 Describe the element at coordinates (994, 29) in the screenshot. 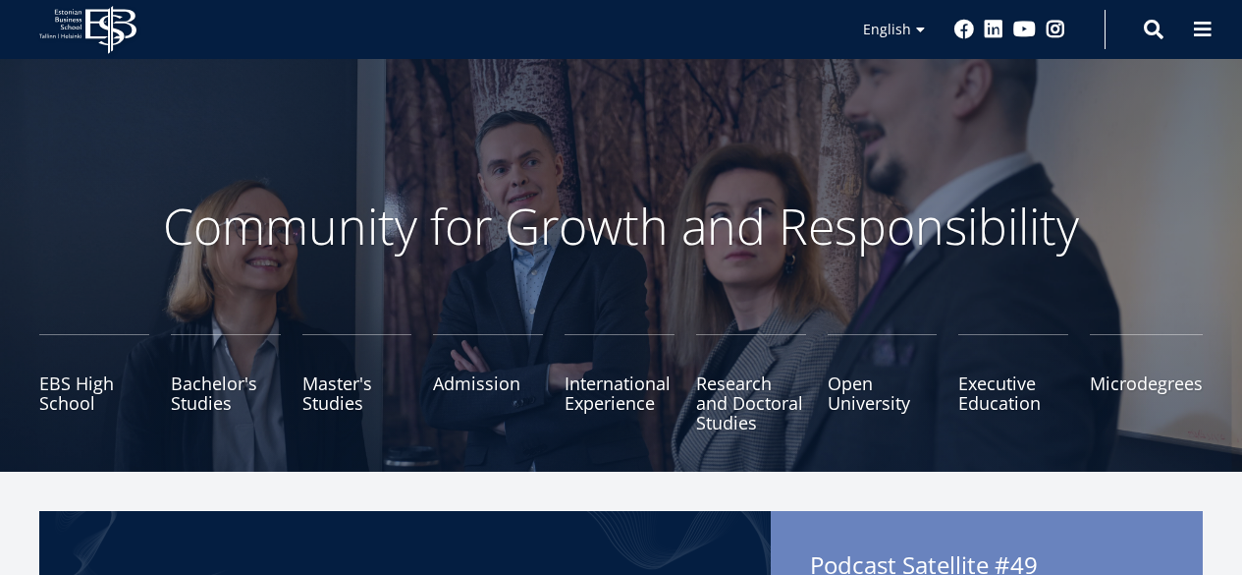

I see `a: Linkedin` at that location.